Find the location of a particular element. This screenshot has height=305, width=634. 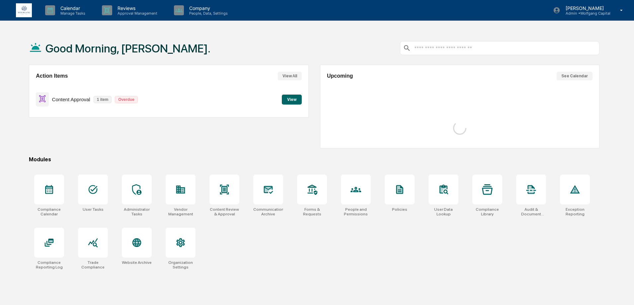

button: View All is located at coordinates (290, 76).